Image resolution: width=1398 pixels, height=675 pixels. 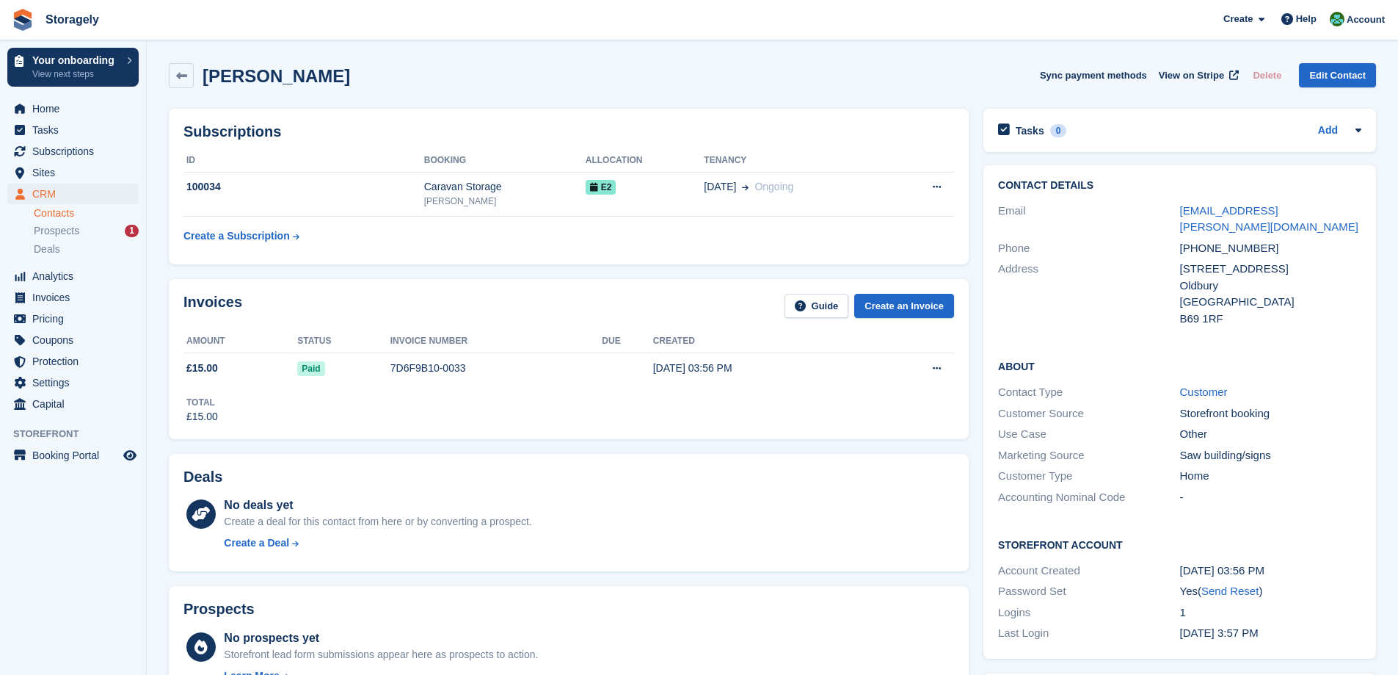 I want to click on time: 2025-08-05 14:57:49 UTC, so click(x=1219, y=632).